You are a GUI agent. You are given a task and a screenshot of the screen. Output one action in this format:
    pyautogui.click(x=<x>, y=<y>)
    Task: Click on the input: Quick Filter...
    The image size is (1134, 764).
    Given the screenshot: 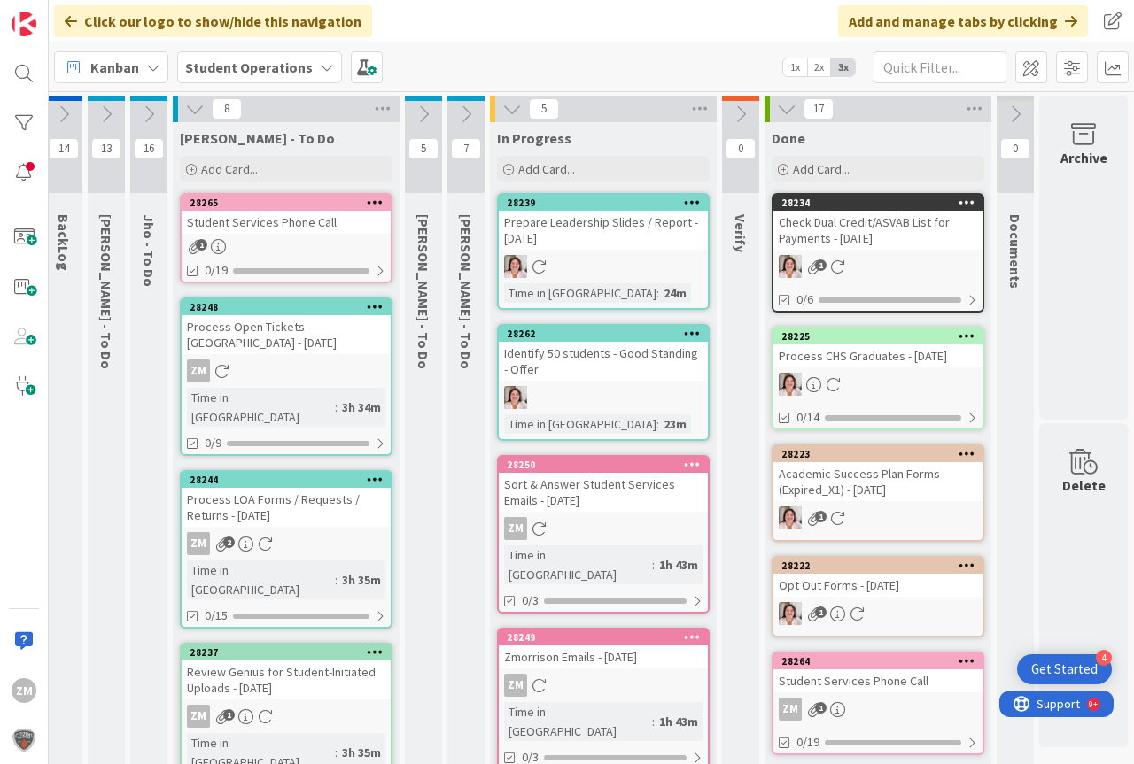 What is the action you would take?
    pyautogui.click(x=940, y=67)
    